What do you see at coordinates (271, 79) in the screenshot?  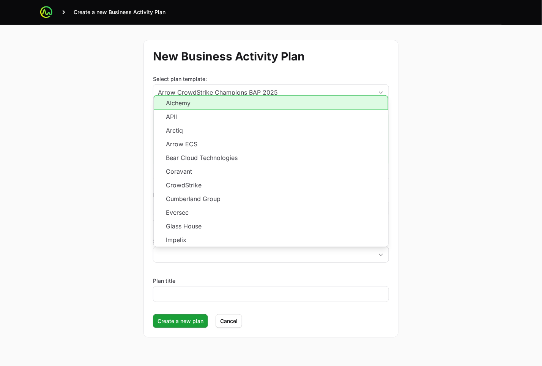 I see `label: Select plan template:` at bounding box center [271, 79].